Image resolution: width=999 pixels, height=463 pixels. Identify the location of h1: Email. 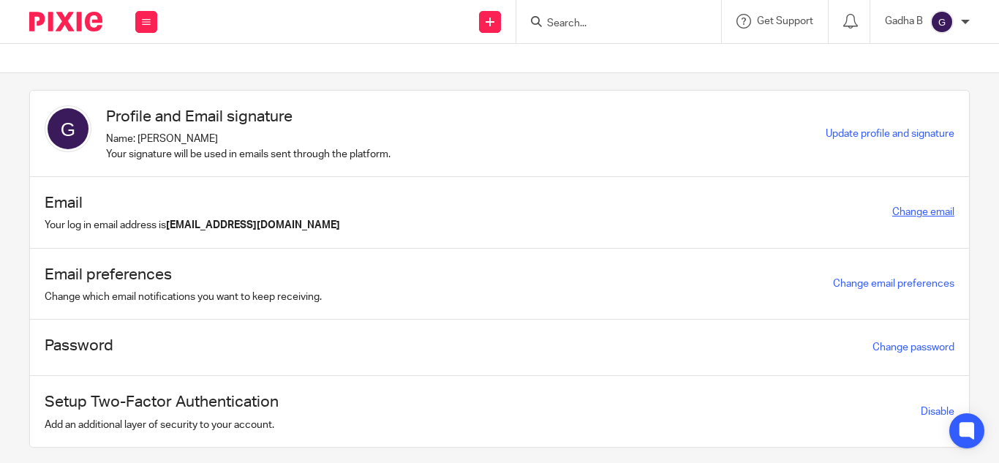
(192, 202).